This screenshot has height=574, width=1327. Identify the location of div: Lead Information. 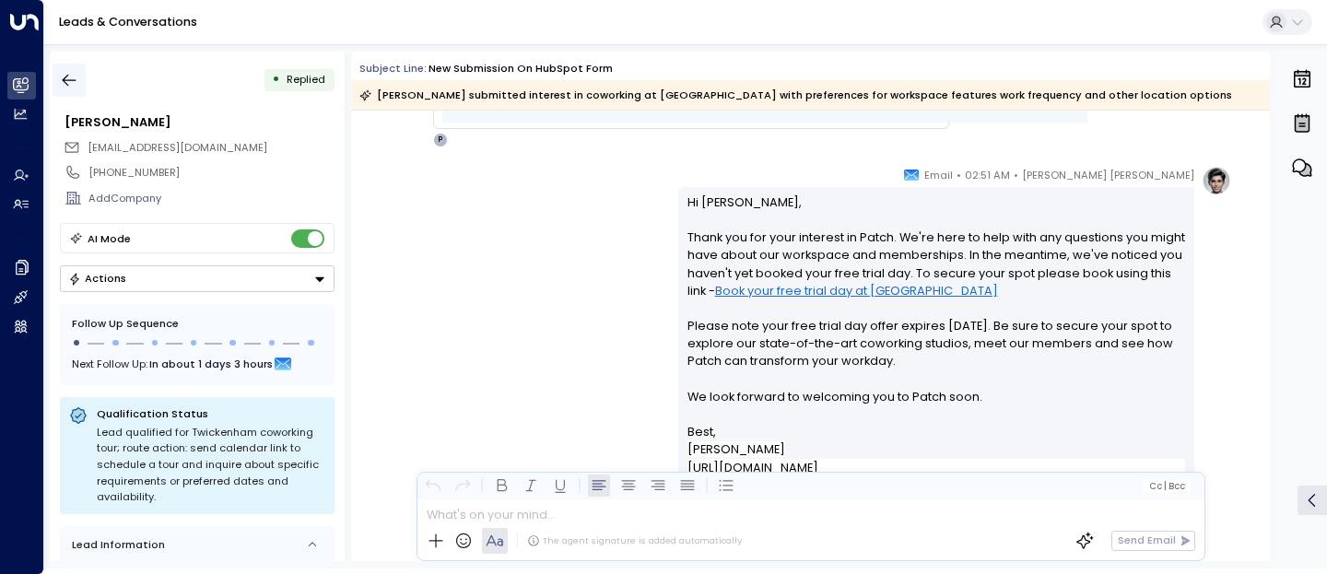
(115, 545).